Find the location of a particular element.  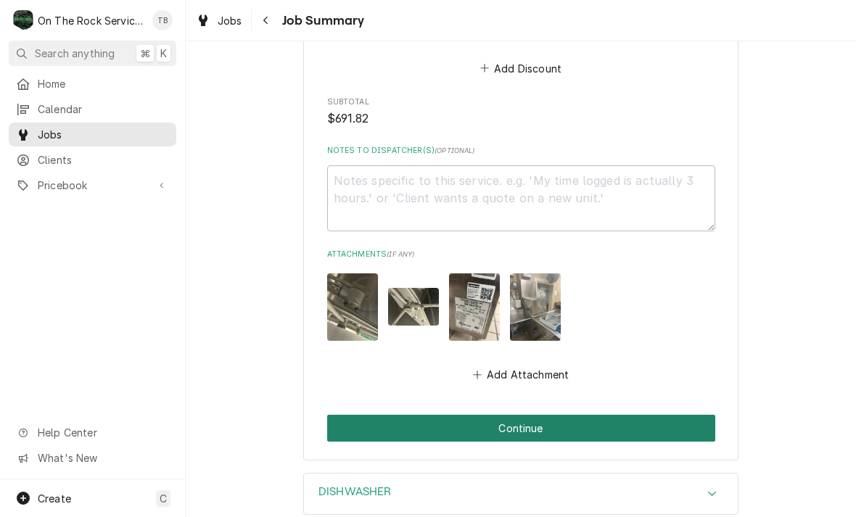

div: DISHWASHER is located at coordinates (521, 494).